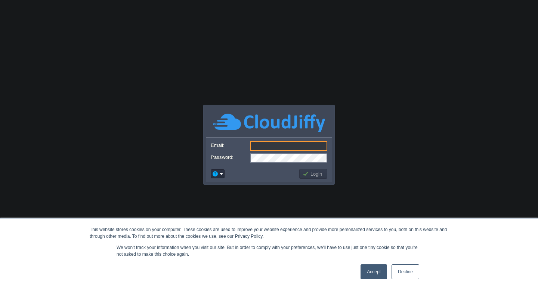  Describe the element at coordinates (269, 233) in the screenshot. I see `div: This website stores cookies on your computer. These cookies are used to improve your website expe...` at that location.